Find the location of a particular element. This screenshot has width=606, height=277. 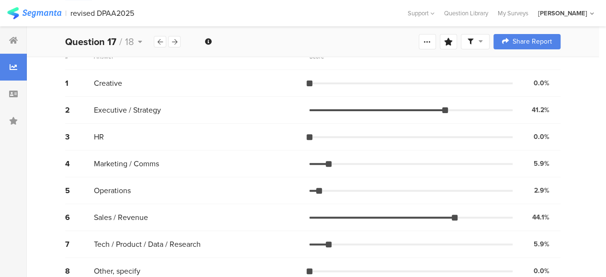

span: Executive / Strategy is located at coordinates (127, 110).